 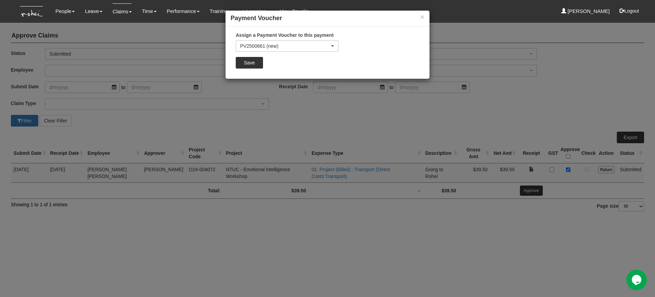 What do you see at coordinates (249, 63) in the screenshot?
I see `input: Save` at bounding box center [249, 63].